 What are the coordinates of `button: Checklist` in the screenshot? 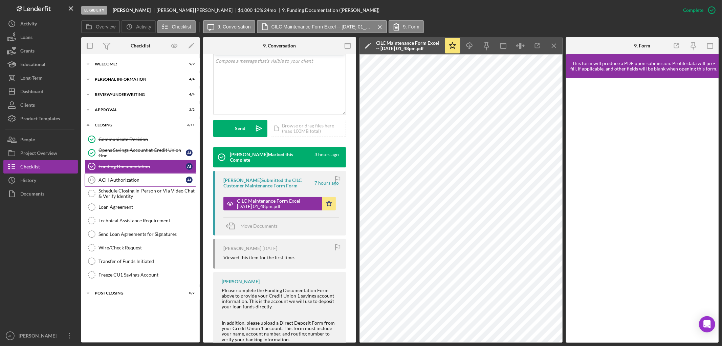 It's located at (176, 27).